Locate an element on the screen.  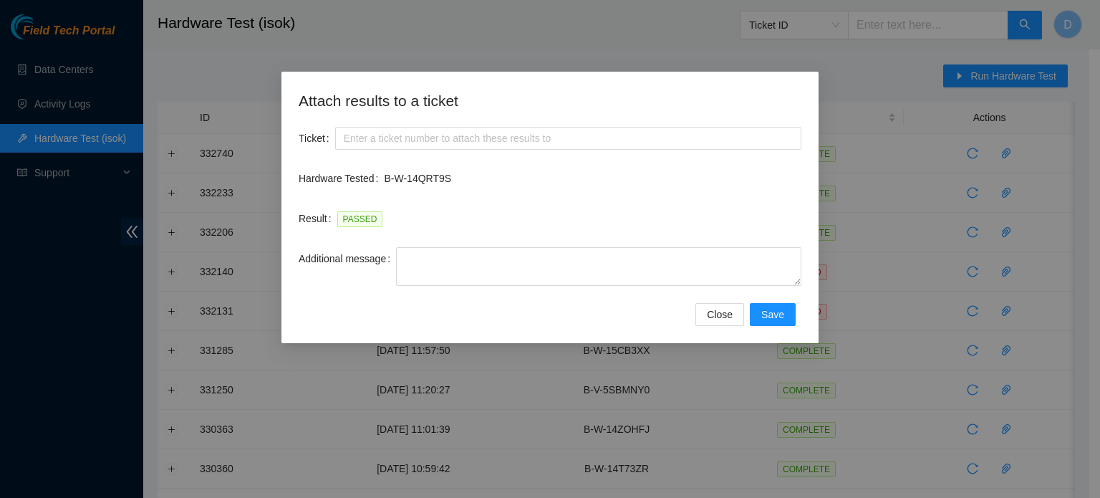
span: Additional message is located at coordinates (342, 259).